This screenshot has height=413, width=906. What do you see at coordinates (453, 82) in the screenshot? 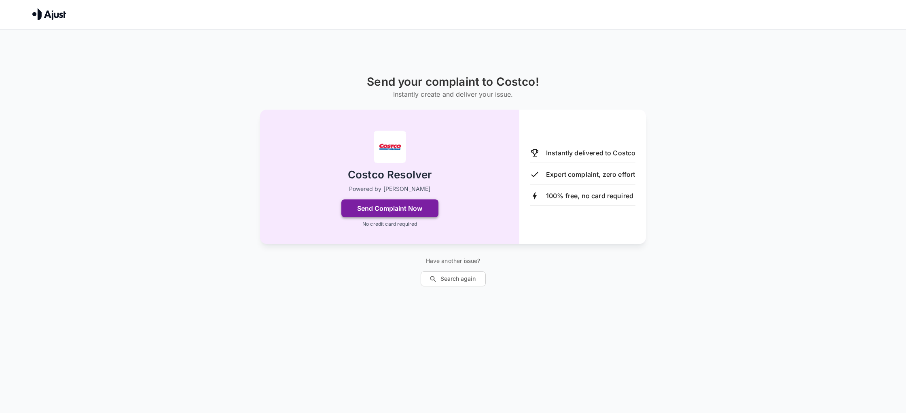
I see `h1: Send your complaint to Costco!` at bounding box center [453, 82].